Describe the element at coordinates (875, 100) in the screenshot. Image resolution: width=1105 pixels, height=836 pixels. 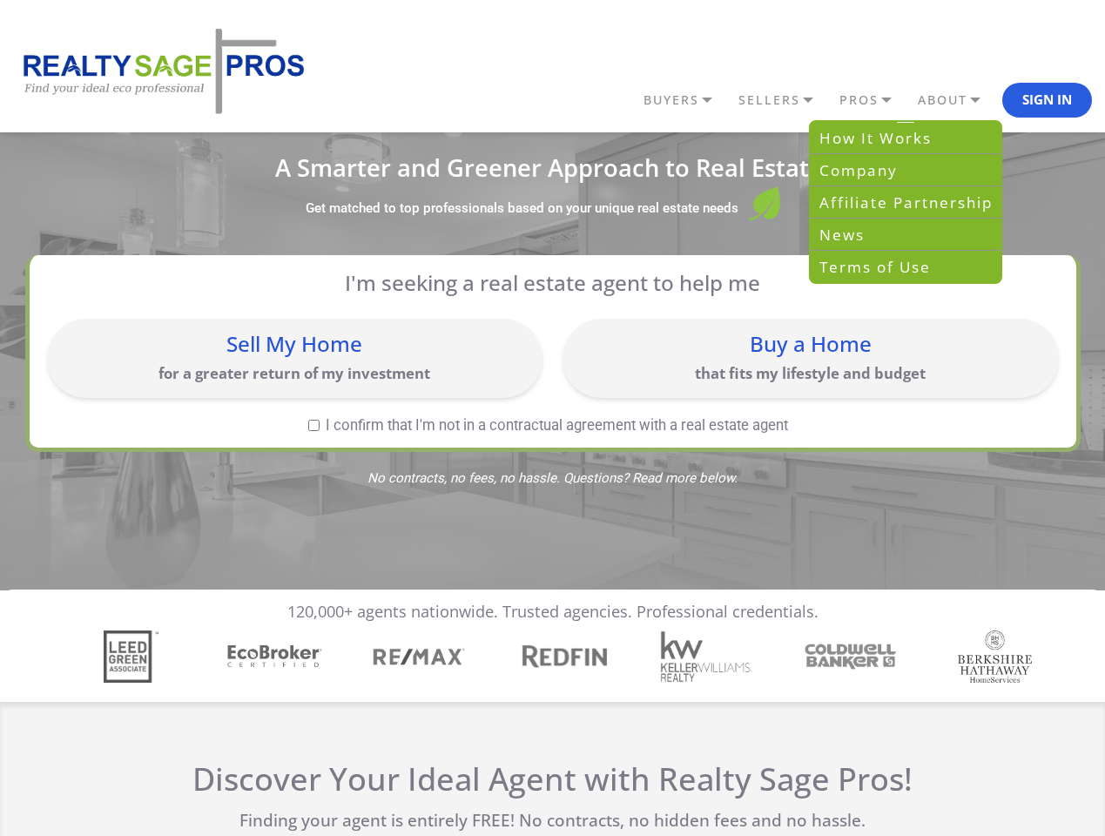
I see `a: PROS` at that location.